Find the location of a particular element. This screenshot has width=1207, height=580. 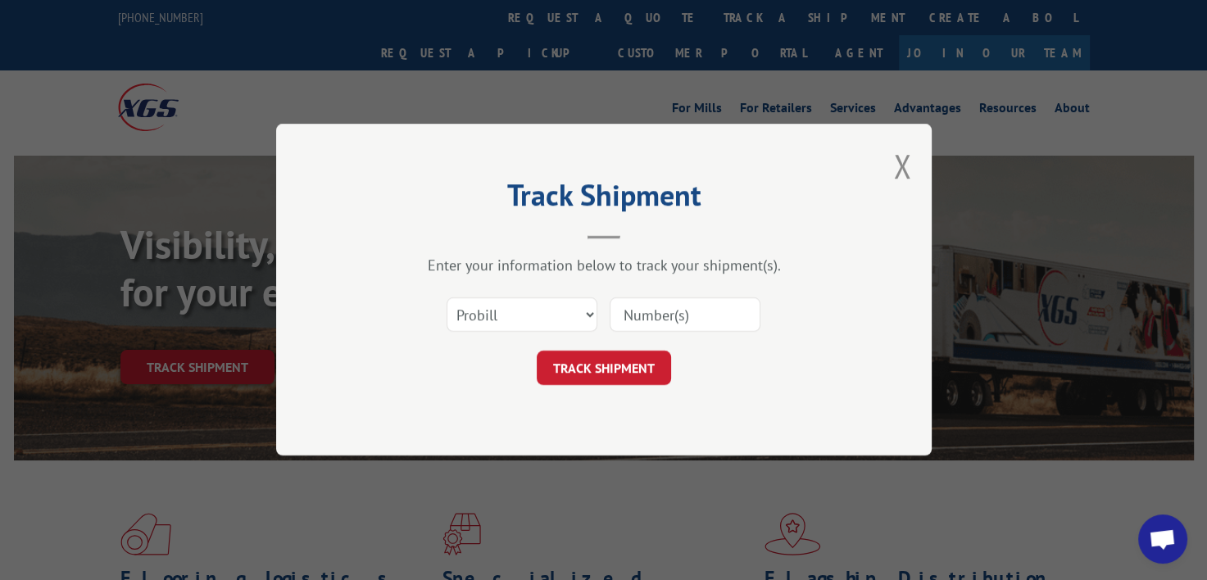

input: Number(s) is located at coordinates (685, 315).